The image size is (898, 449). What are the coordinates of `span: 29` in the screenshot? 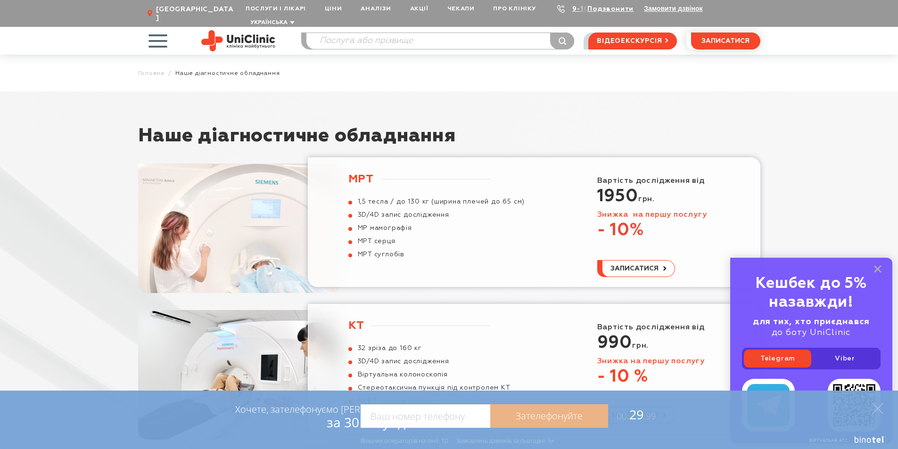 It's located at (632, 414).